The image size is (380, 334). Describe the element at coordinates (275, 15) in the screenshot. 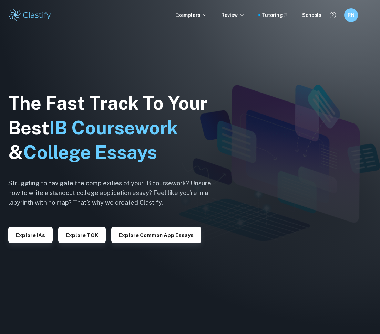

I see `div: Tutoring` at that location.